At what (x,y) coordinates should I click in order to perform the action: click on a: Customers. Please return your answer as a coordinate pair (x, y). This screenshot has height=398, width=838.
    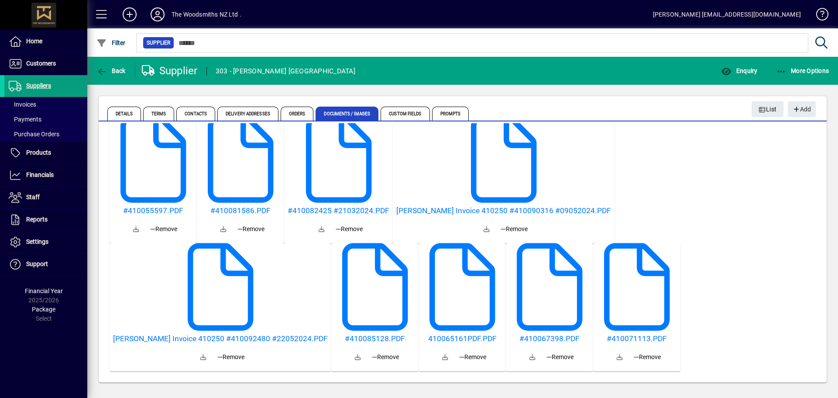
    Looking at the image, I should click on (46, 64).